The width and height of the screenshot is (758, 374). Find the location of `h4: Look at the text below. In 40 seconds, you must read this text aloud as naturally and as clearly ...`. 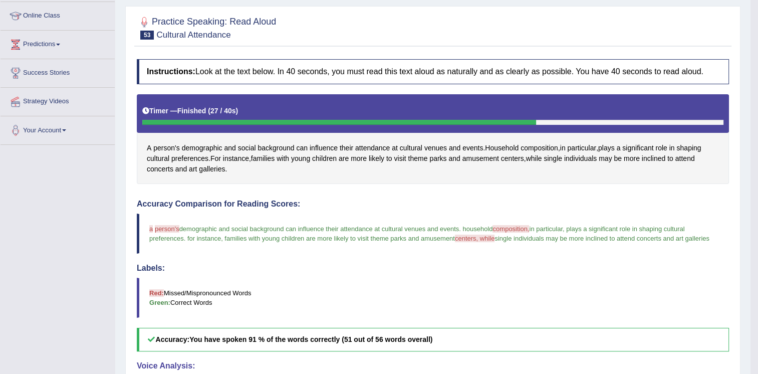

h4: Look at the text below. In 40 seconds, you must read this text aloud as naturally and as clearly ... is located at coordinates (433, 72).